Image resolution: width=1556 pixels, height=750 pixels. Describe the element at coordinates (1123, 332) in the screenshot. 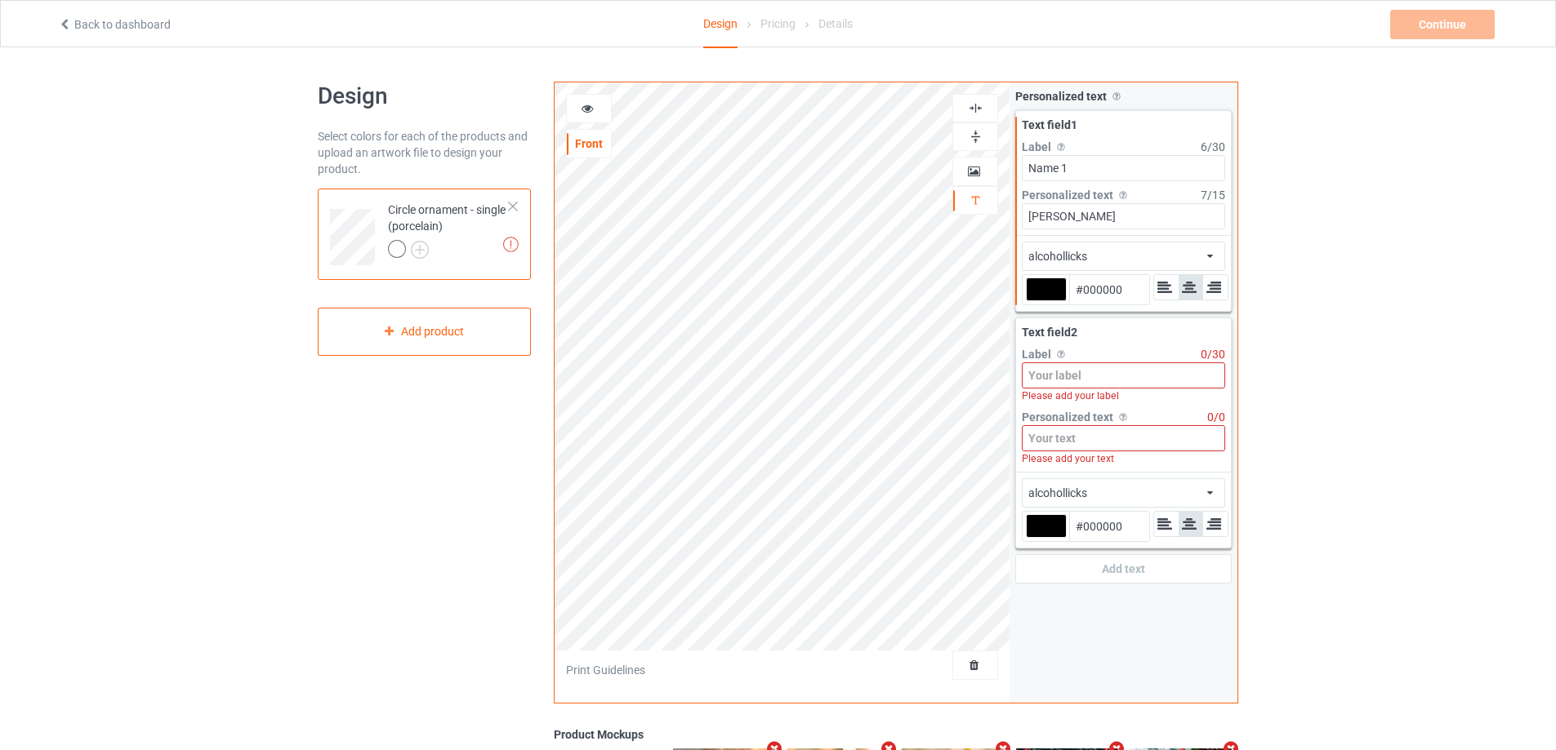

I see `div: Text field 2` at that location.